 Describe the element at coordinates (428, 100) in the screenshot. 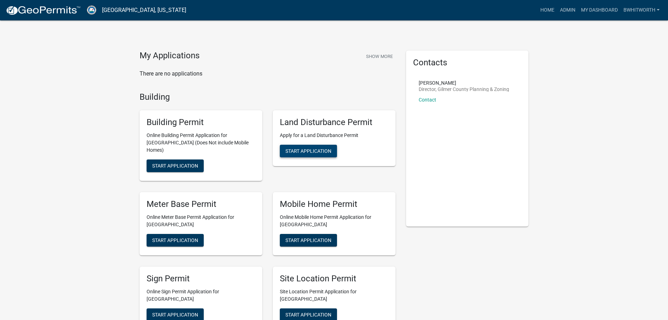

I see `a: Contact` at that location.